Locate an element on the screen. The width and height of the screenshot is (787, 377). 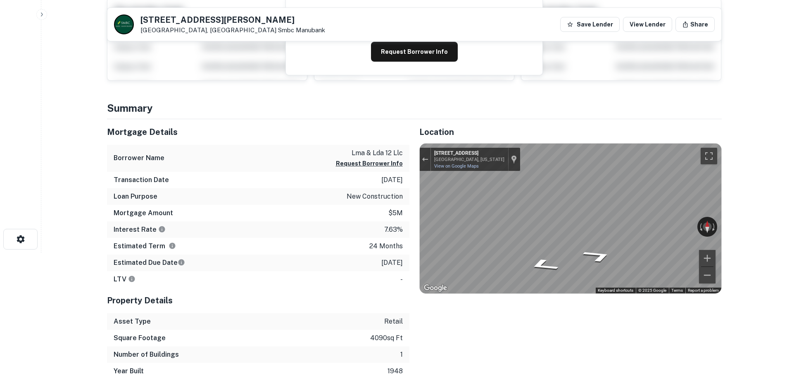
svg: Term is based on a standard schedule for this type of loan. is located at coordinates (172, 246).